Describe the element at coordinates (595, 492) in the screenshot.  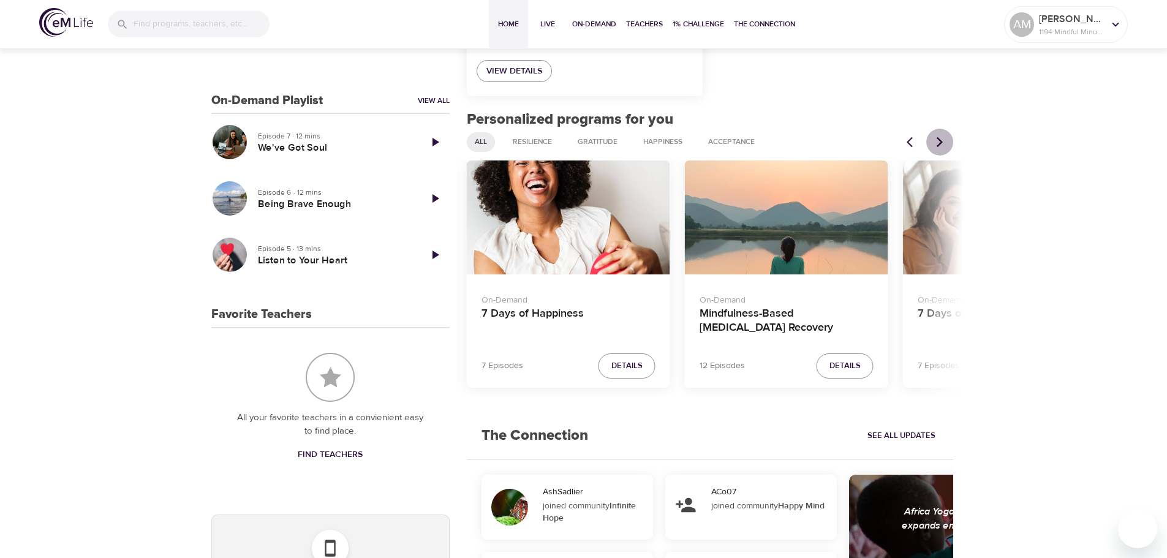
I see `div: AshSadlier` at that location.